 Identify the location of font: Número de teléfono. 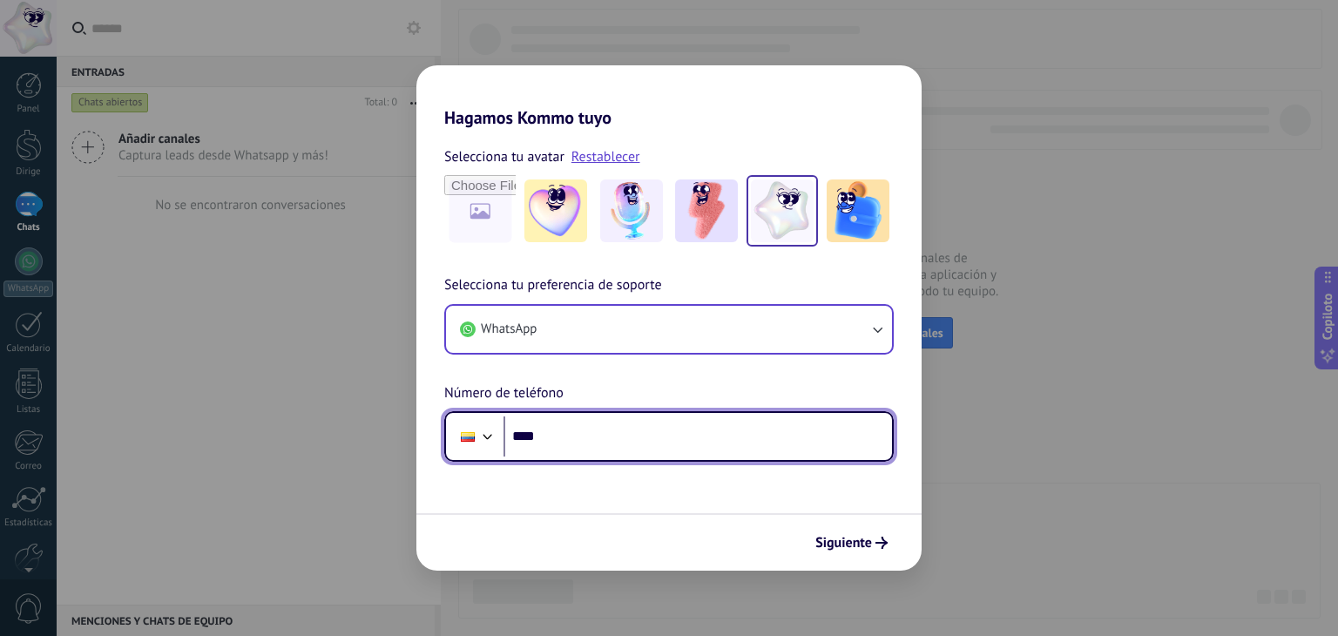
(504, 393).